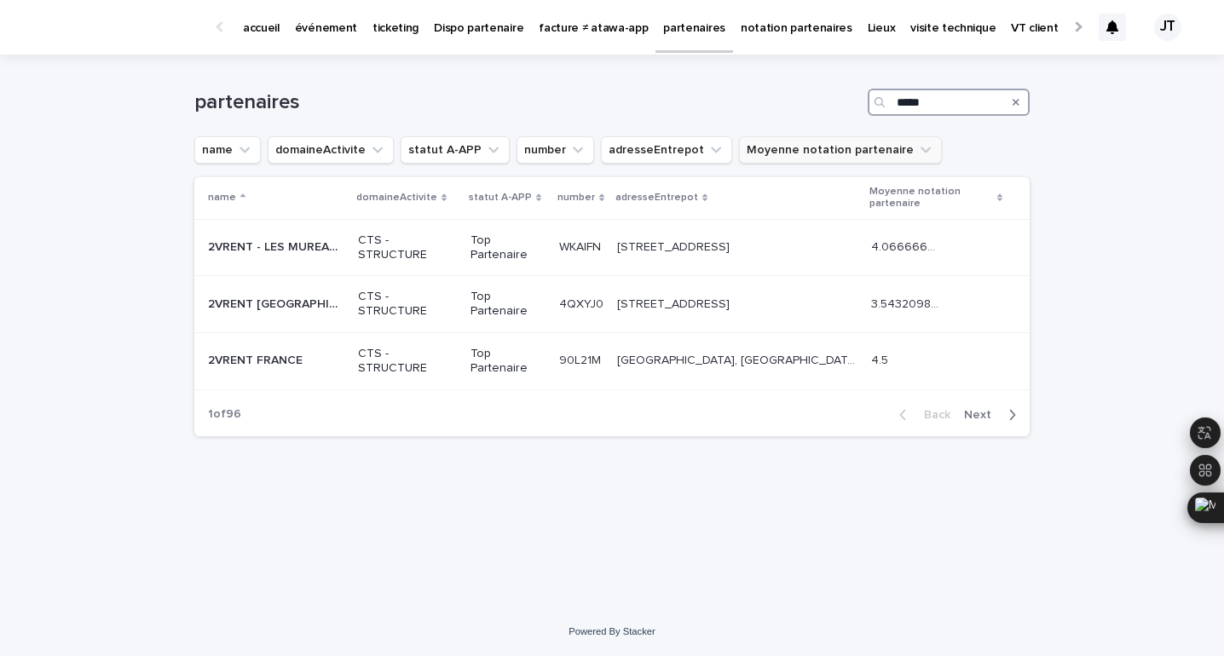 Image resolution: width=1224 pixels, height=656 pixels. I want to click on p: adresseEntrepot, so click(656, 198).